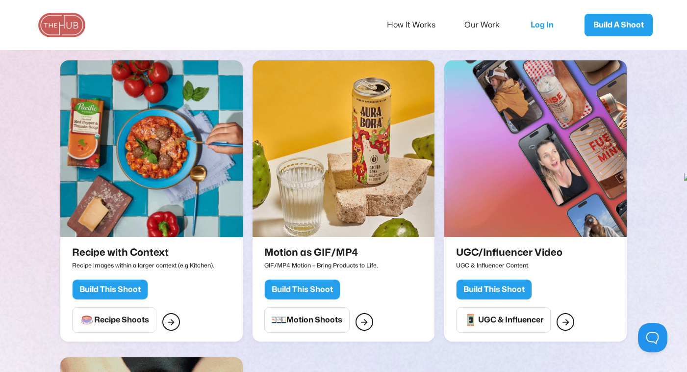 Image resolution: width=687 pixels, height=372 pixels. What do you see at coordinates (141, 252) in the screenshot?
I see `h2: Recipe with Context` at bounding box center [141, 252].